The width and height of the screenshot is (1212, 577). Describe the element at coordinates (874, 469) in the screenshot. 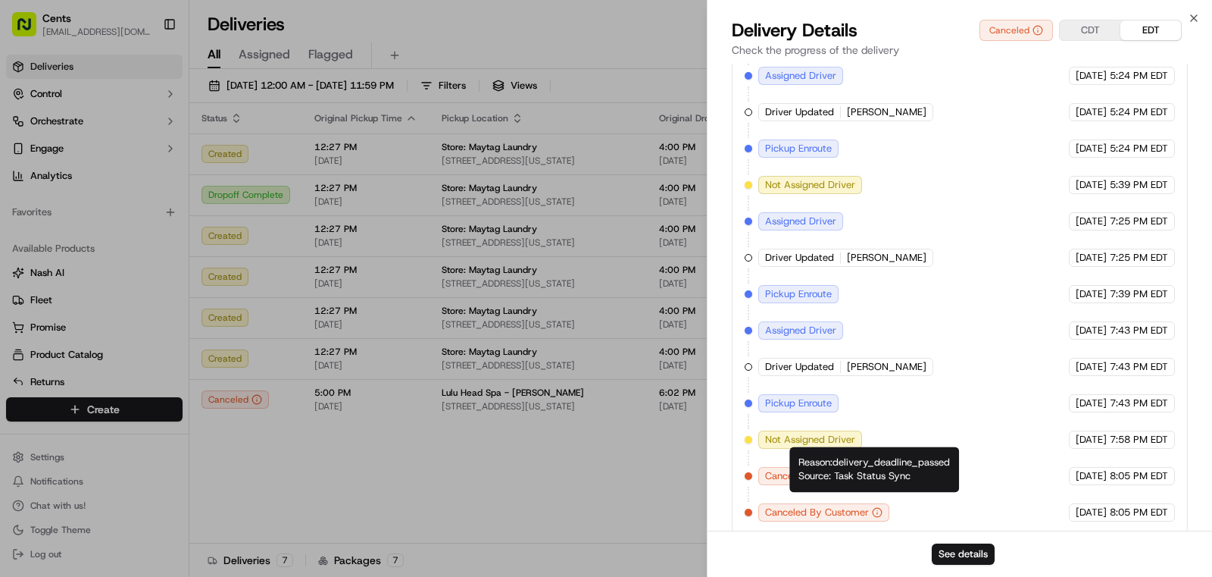

I see `div: Reason: delivery_deadline_passed` at that location.